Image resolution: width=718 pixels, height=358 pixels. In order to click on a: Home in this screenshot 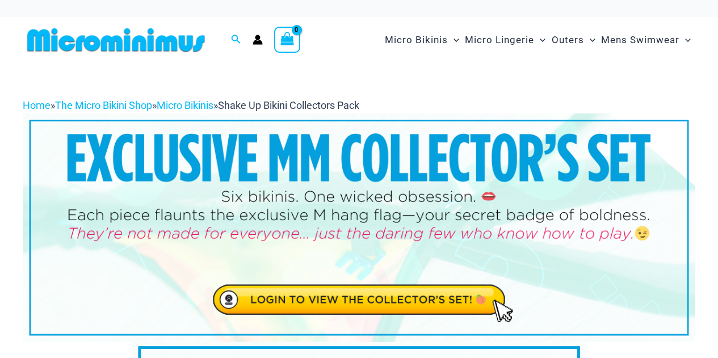, I will do `click(36, 105)`.